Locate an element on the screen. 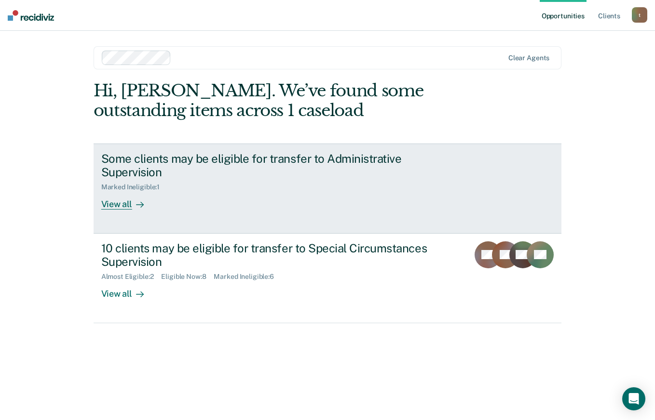  div: Almost Eligible : 2 is located at coordinates (131, 277).